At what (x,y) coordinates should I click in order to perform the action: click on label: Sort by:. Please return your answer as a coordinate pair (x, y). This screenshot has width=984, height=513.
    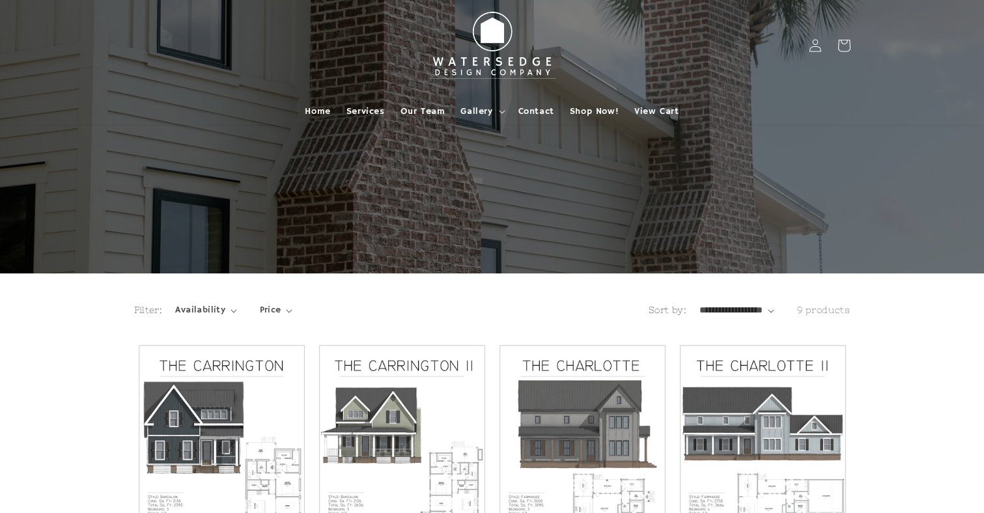
    Looking at the image, I should click on (667, 310).